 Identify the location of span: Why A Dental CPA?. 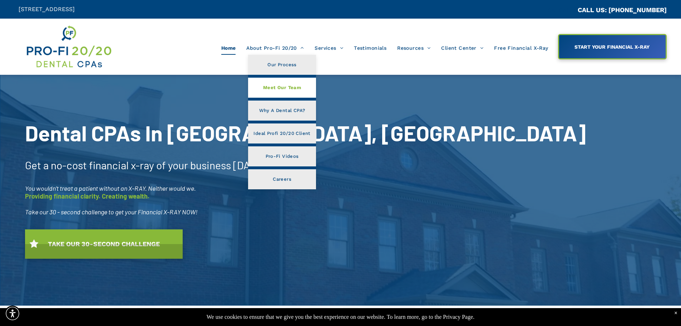
(282, 110).